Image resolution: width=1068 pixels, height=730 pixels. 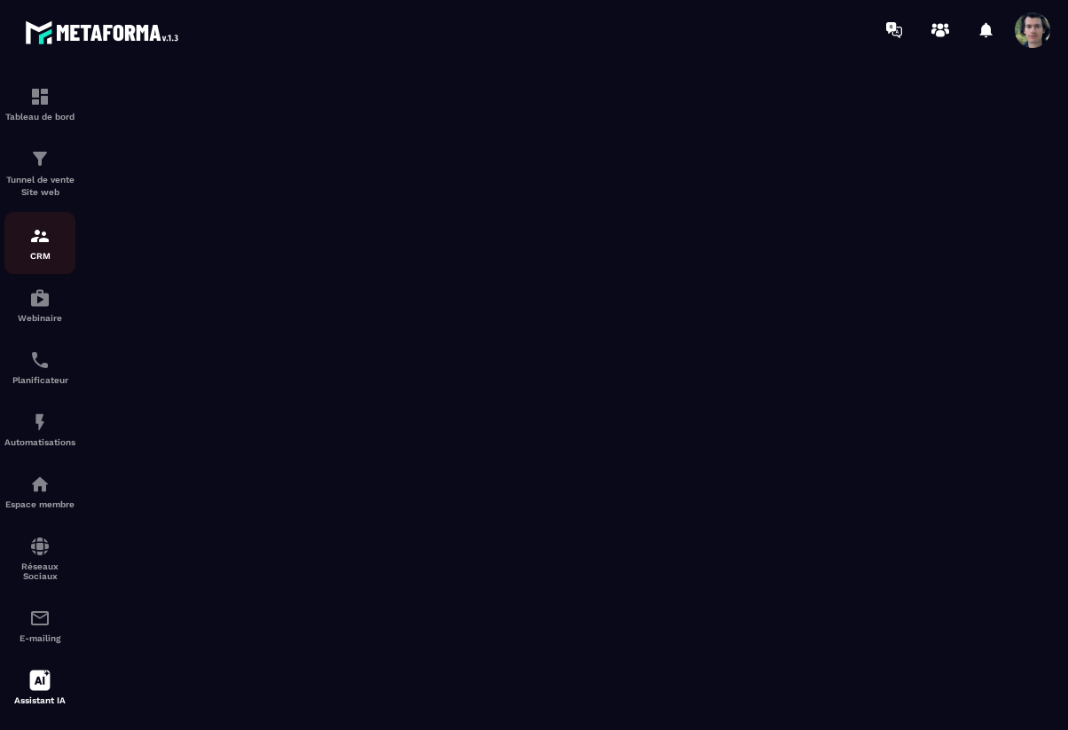 What do you see at coordinates (40, 256) in the screenshot?
I see `p: CRM` at bounding box center [40, 256].